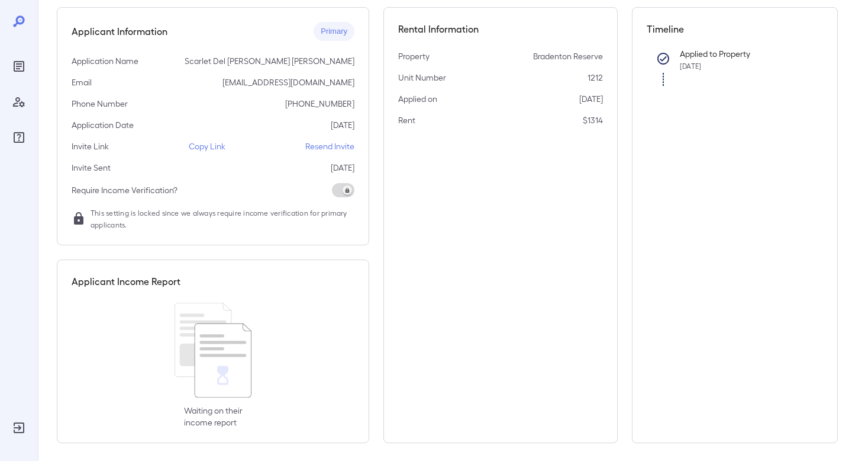 The height and width of the screenshot is (461, 852). I want to click on p: Application Date, so click(102, 125).